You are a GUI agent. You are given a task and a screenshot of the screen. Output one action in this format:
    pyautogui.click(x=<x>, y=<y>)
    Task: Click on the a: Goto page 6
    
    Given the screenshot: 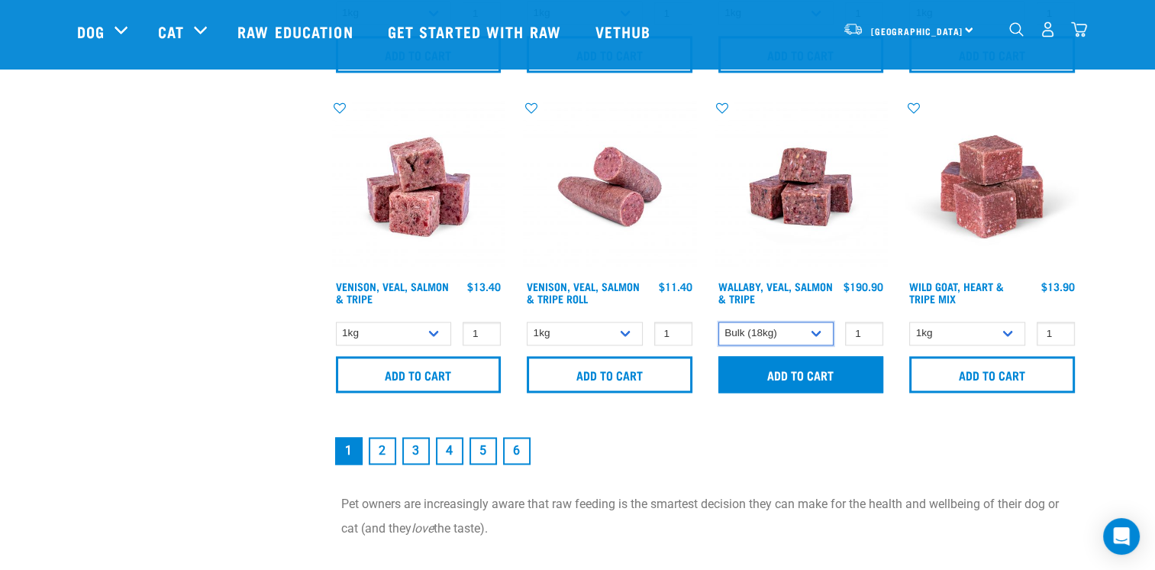 What is the action you would take?
    pyautogui.click(x=517, y=450)
    